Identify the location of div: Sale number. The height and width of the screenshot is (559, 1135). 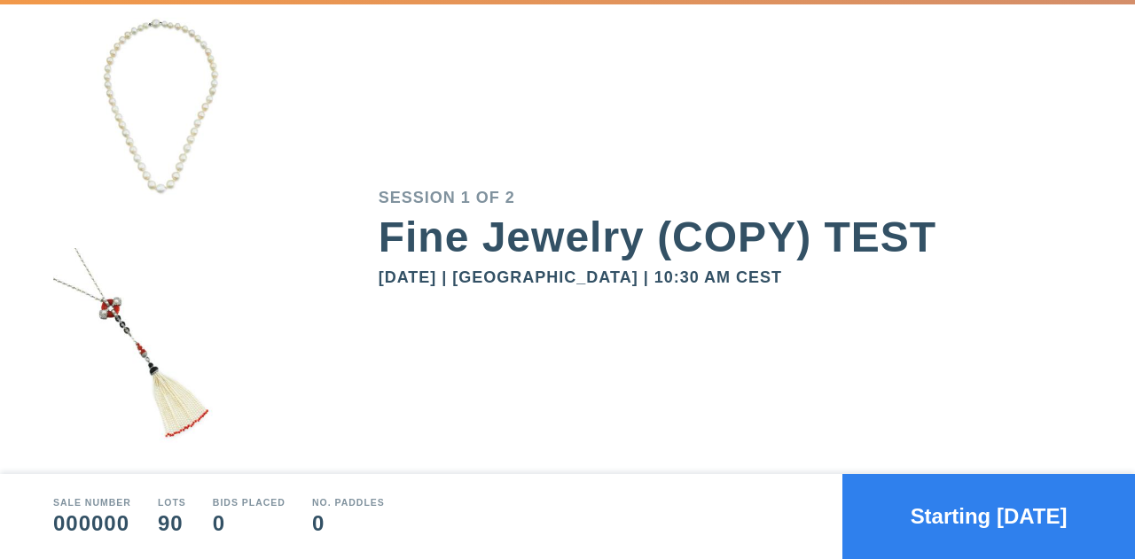
(92, 504).